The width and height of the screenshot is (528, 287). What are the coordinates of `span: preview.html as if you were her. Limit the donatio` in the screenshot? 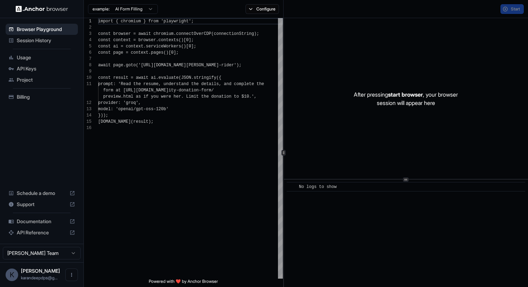 It's located at (166, 97).